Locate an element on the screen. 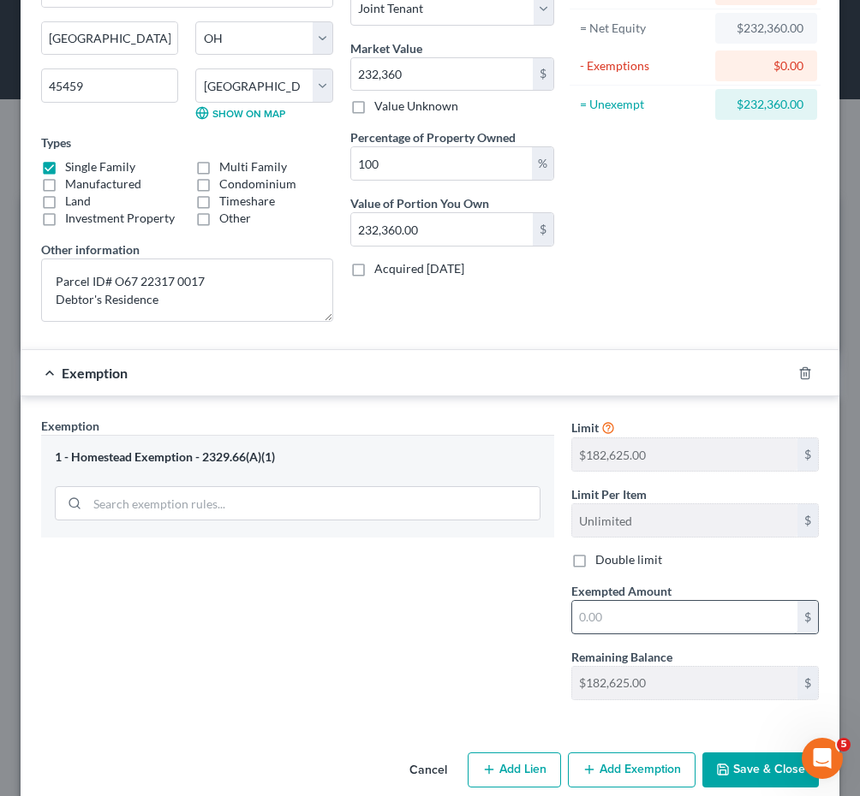 This screenshot has height=796, width=860. label: Types is located at coordinates (56, 142).